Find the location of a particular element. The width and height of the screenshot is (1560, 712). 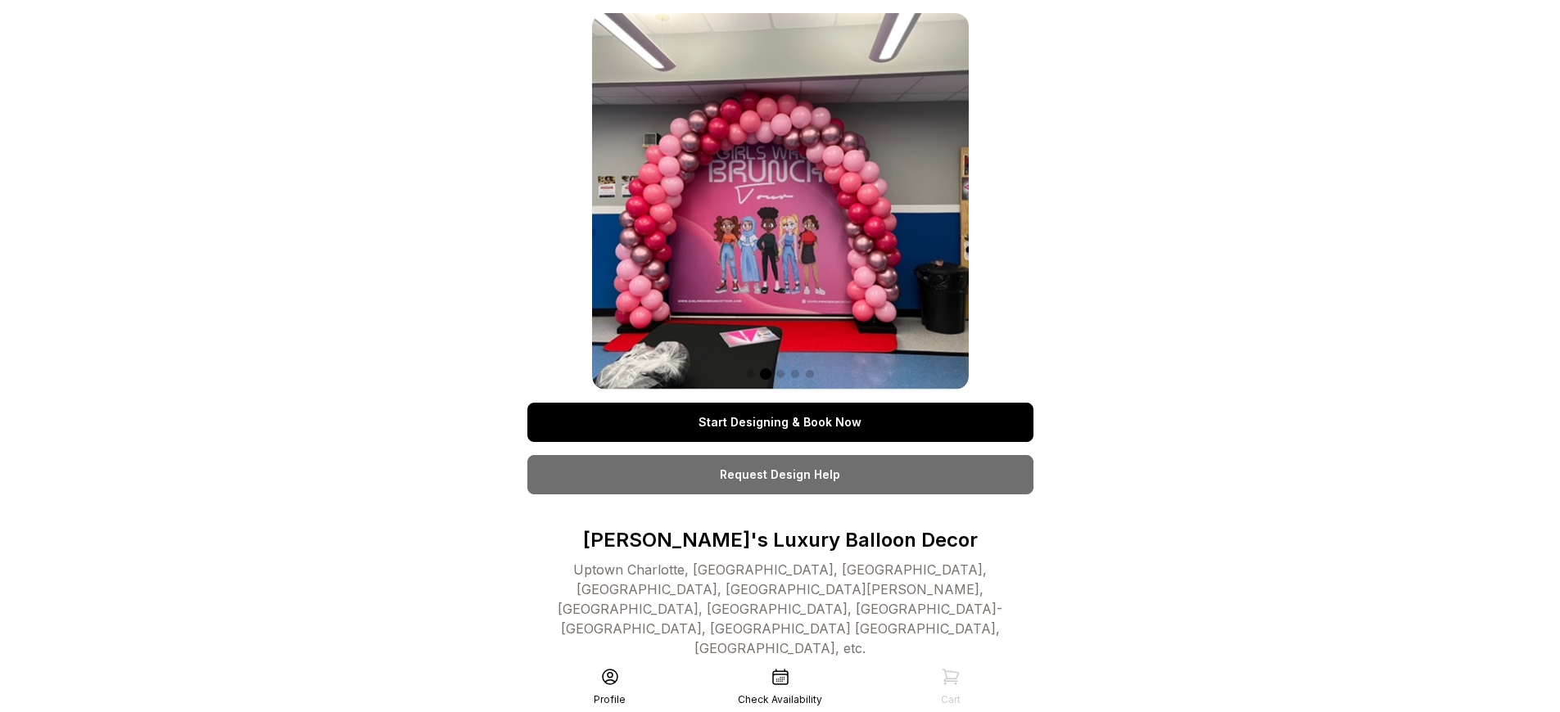

a: Request Design Help is located at coordinates (780, 475).